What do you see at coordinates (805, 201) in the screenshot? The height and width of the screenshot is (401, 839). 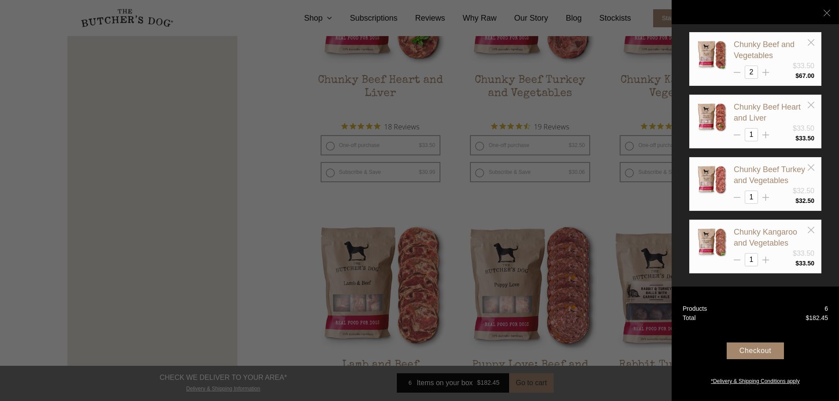 I see `bdi: 32.50` at bounding box center [805, 201].